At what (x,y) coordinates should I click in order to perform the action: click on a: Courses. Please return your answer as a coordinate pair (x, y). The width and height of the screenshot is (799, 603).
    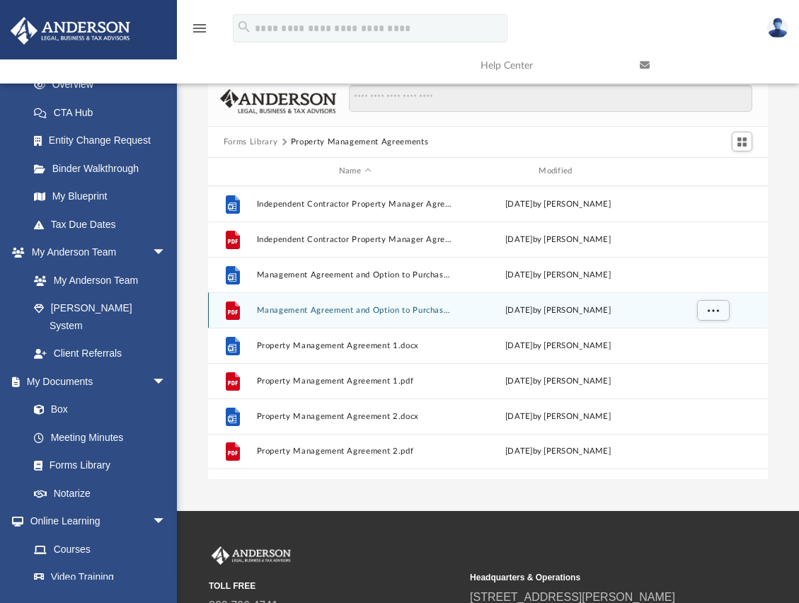
    Looking at the image, I should click on (100, 549).